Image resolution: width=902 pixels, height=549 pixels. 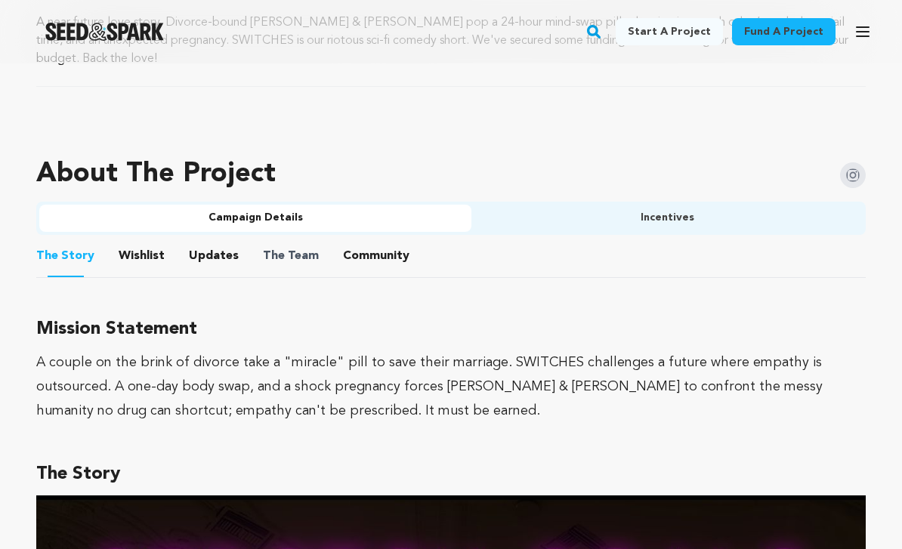 What do you see at coordinates (451, 388) in the screenshot?
I see `div: A couple on the brink of divorce take a "miracle" pill to save their marriage. SWITCHES challenge...` at bounding box center [451, 388].